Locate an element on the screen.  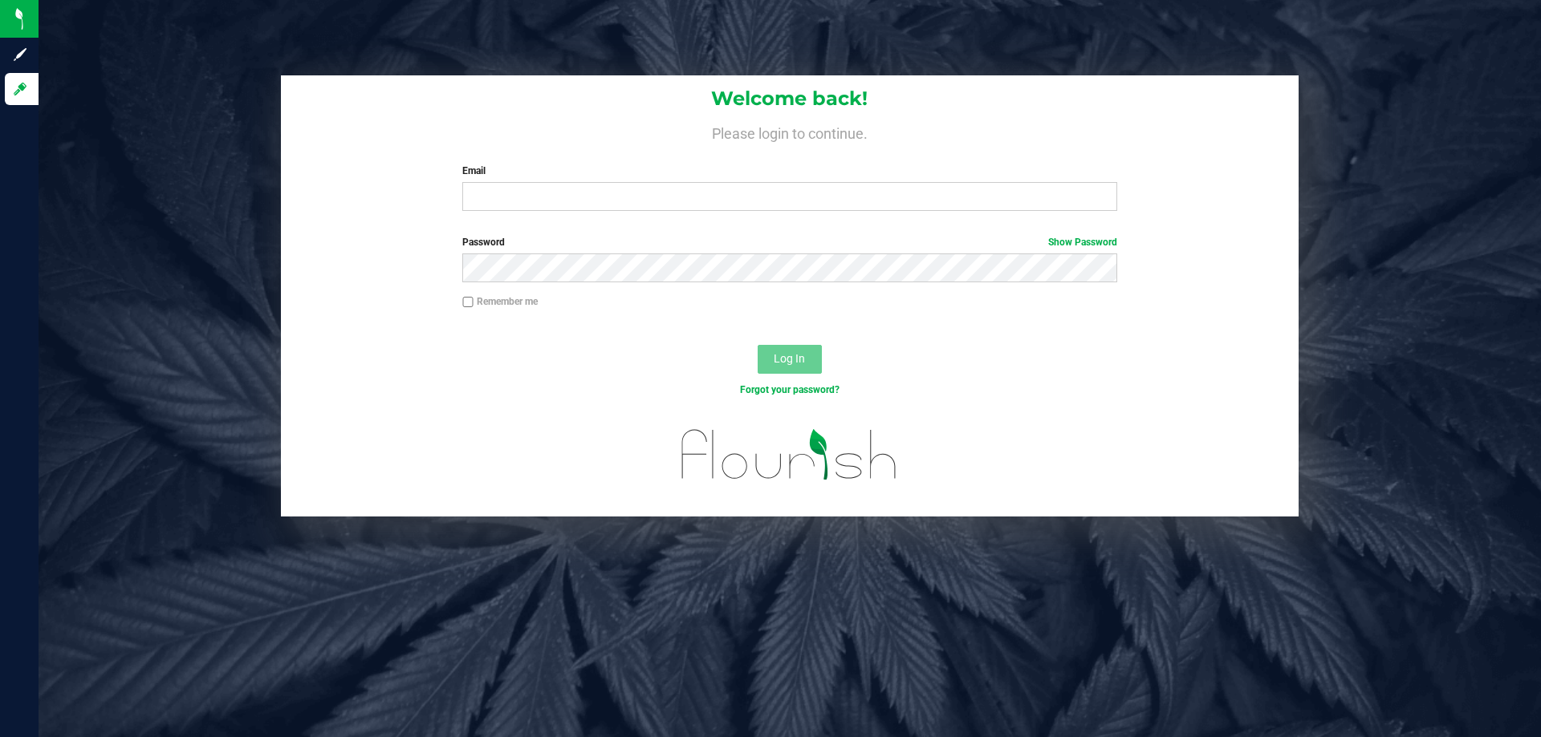
label: Remember me is located at coordinates (500, 302).